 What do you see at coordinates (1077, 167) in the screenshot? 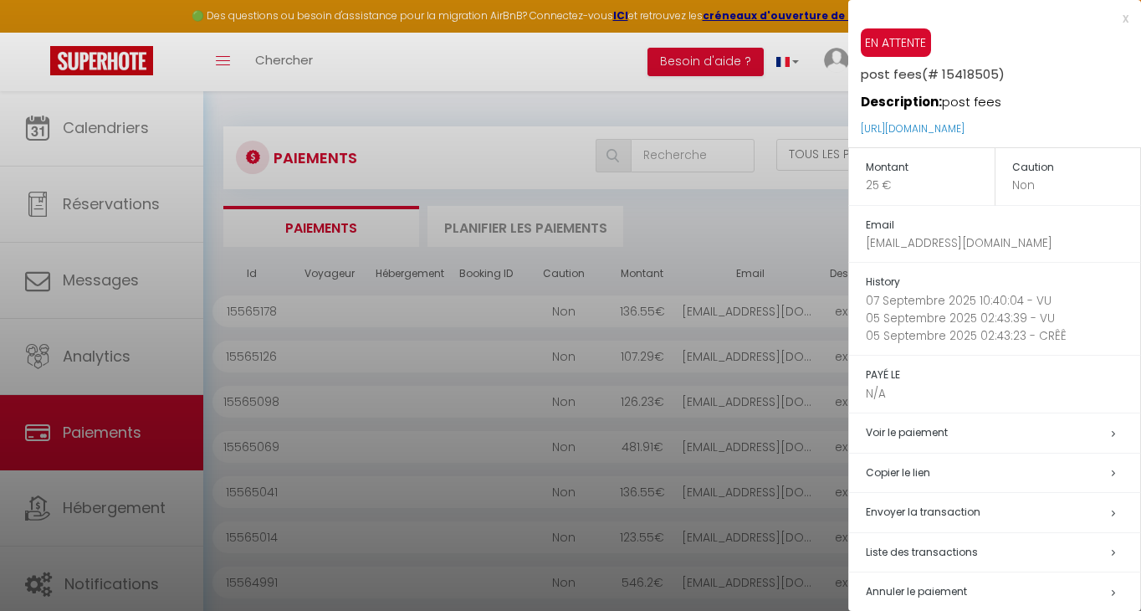
I see `h5: Caution` at bounding box center [1077, 167].